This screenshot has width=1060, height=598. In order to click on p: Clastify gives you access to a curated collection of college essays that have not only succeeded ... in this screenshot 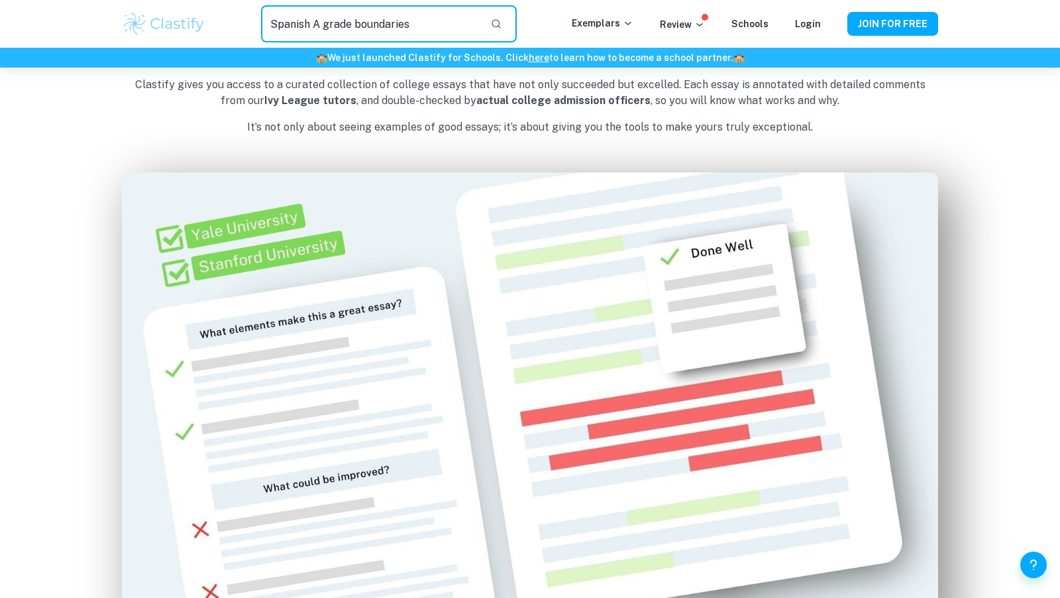, I will do `click(530, 93)`.